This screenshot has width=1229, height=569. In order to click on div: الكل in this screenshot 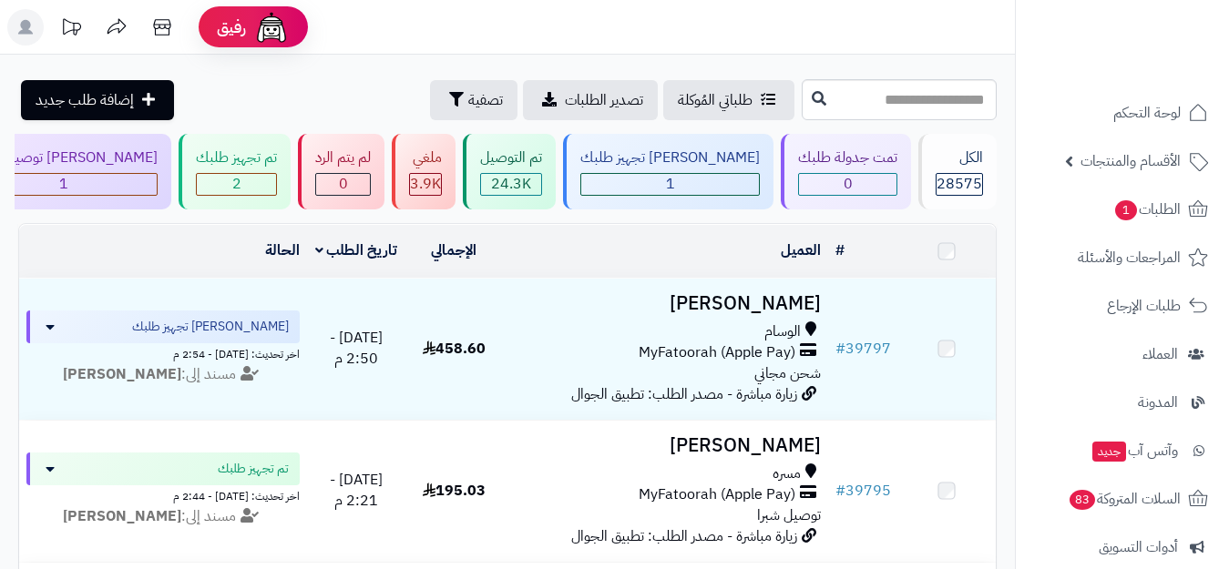, I will do `click(959, 158)`.